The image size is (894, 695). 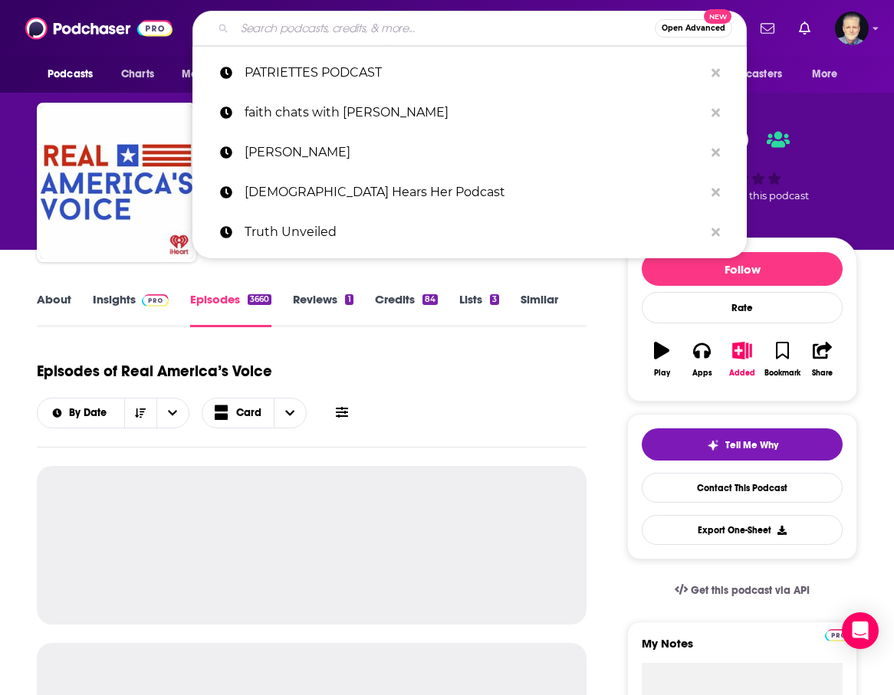 I want to click on div: 1, so click(x=349, y=300).